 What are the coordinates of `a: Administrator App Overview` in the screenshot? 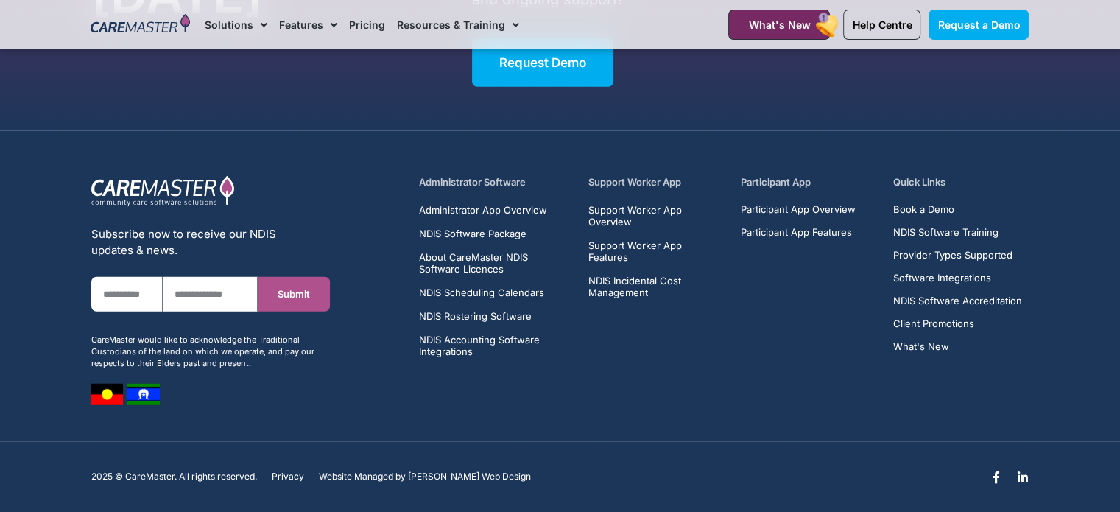 It's located at (495, 210).